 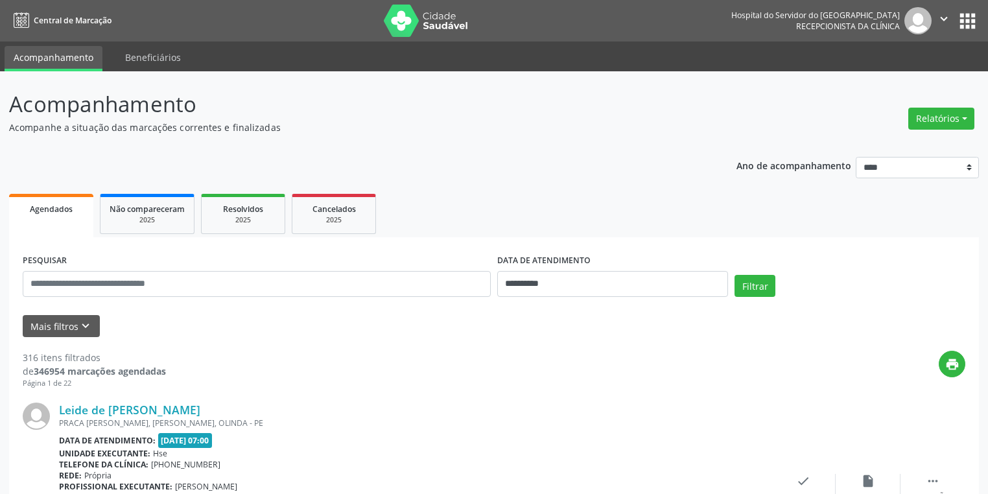 I want to click on strong: 346954 marcações agendadas, so click(x=100, y=371).